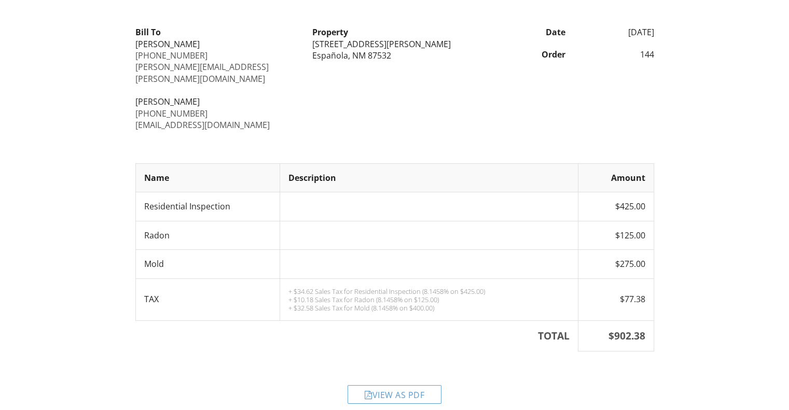  Describe the element at coordinates (148, 32) in the screenshot. I see `strong: Bill To` at that location.